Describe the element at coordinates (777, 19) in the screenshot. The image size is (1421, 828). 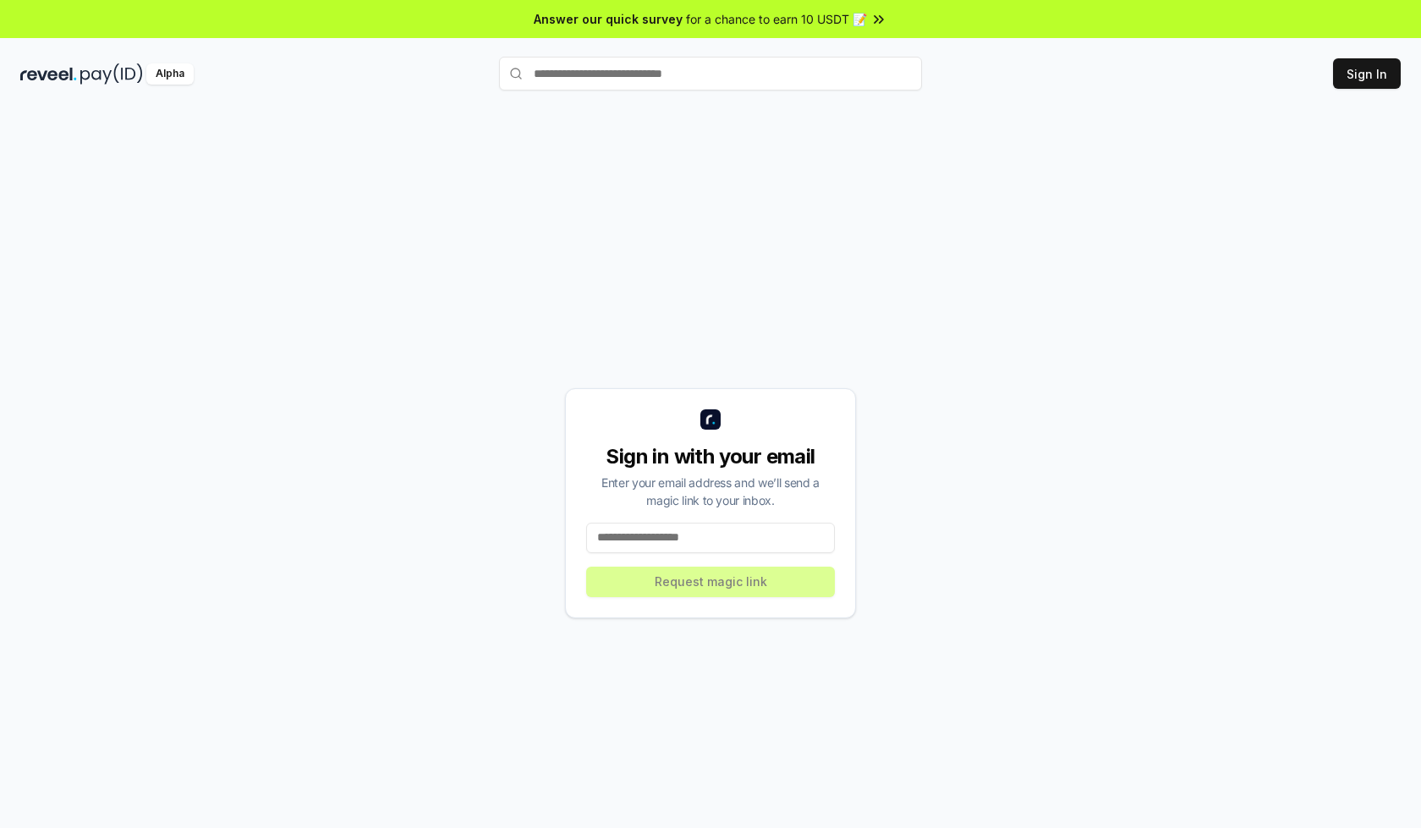
I see `span: for a chance to earn 10 USDT 📝` at that location.